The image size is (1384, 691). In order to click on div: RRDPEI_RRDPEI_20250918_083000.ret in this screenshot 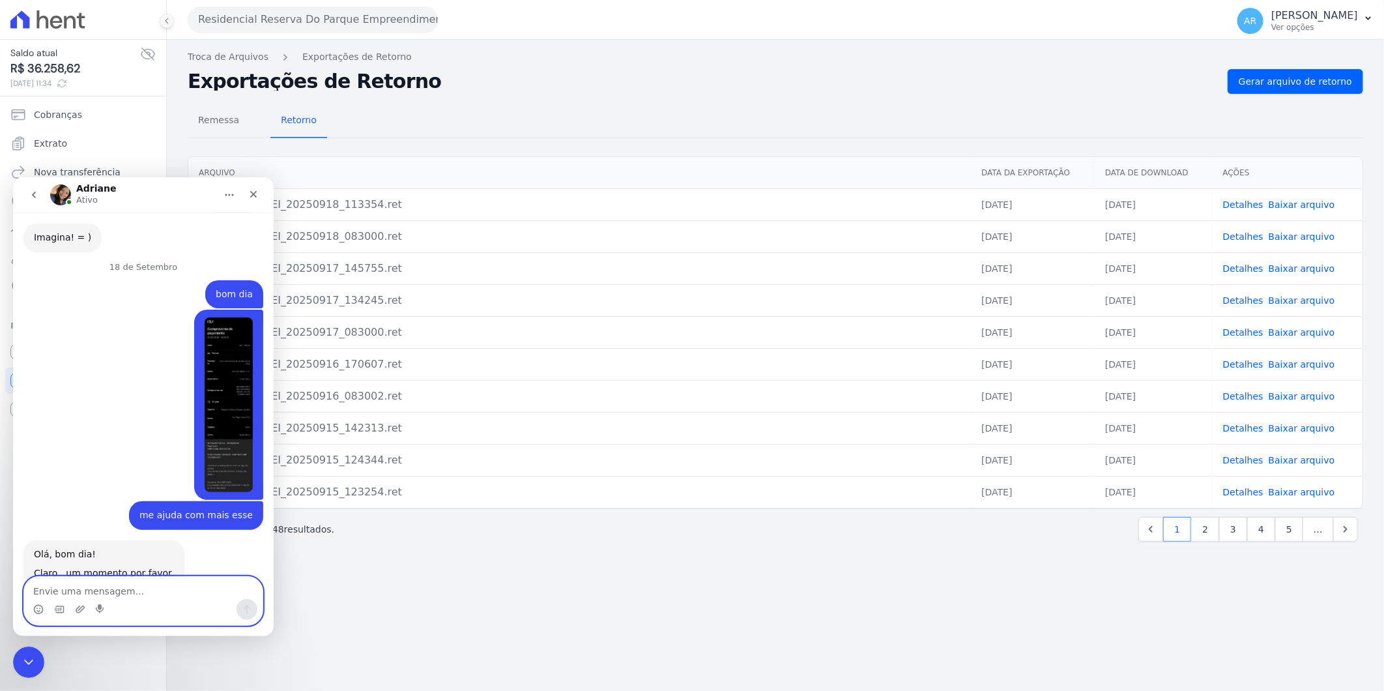, I will do `click(579, 237)`.